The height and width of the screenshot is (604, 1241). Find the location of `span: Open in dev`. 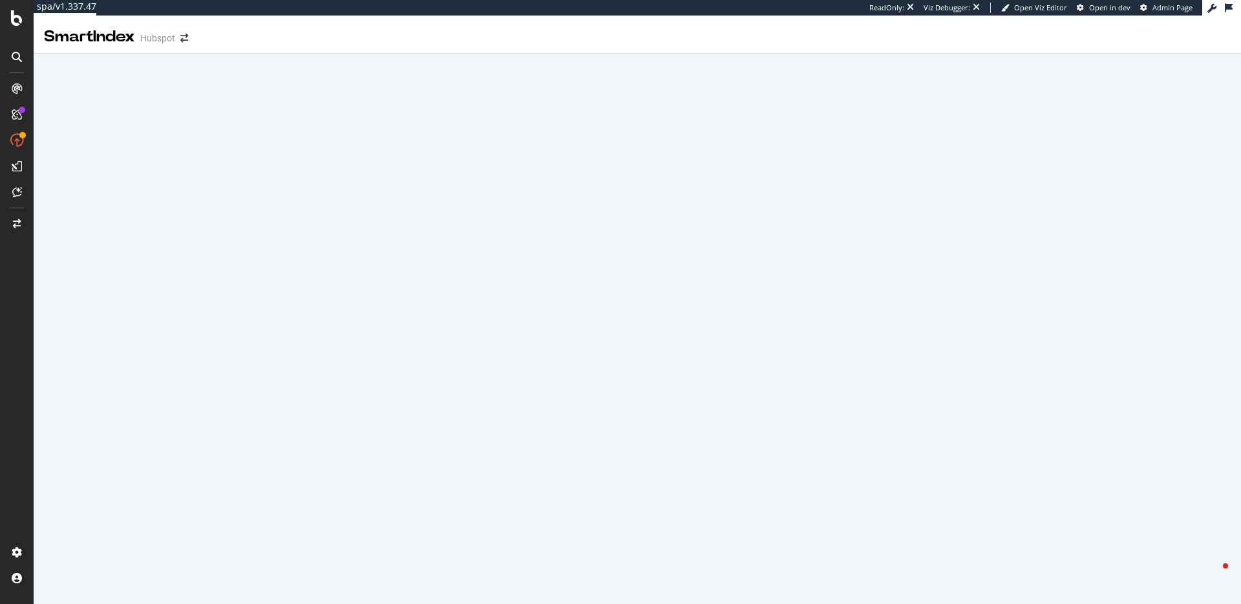

span: Open in dev is located at coordinates (1110, 7).